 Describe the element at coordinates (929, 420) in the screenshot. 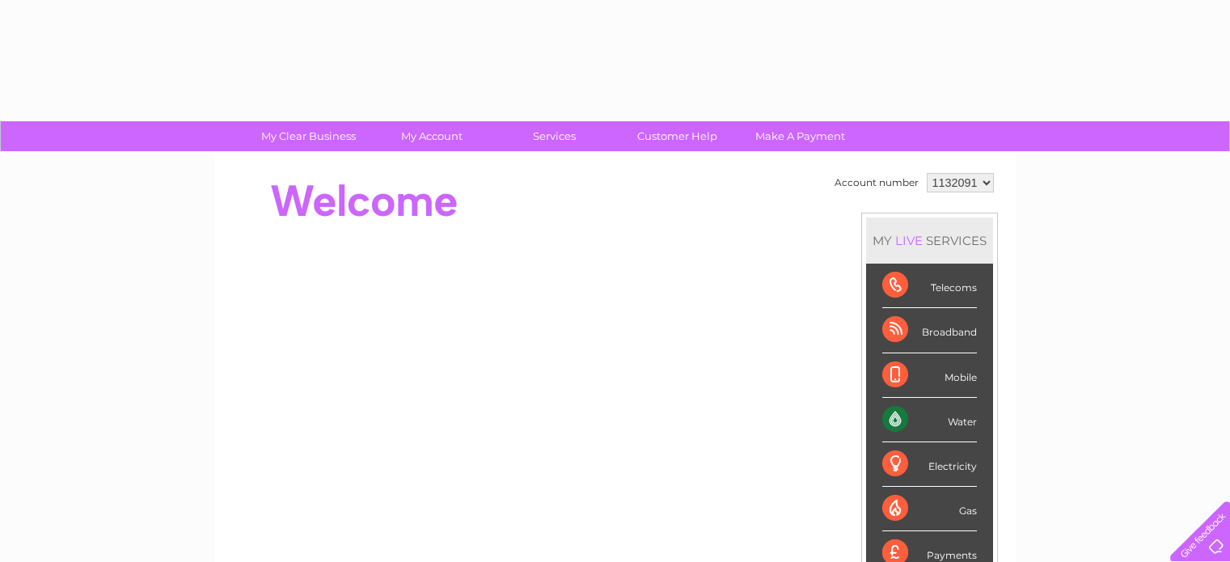

I see `div: Water` at that location.